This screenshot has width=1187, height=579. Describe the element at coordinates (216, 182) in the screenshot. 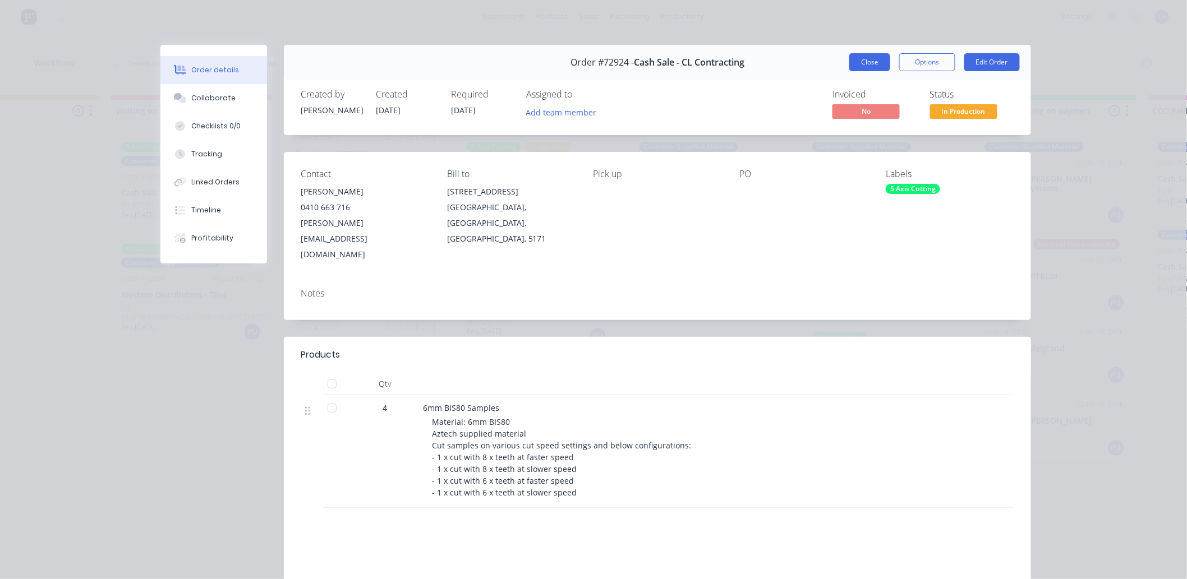

I see `div: Linked Orders` at that location.